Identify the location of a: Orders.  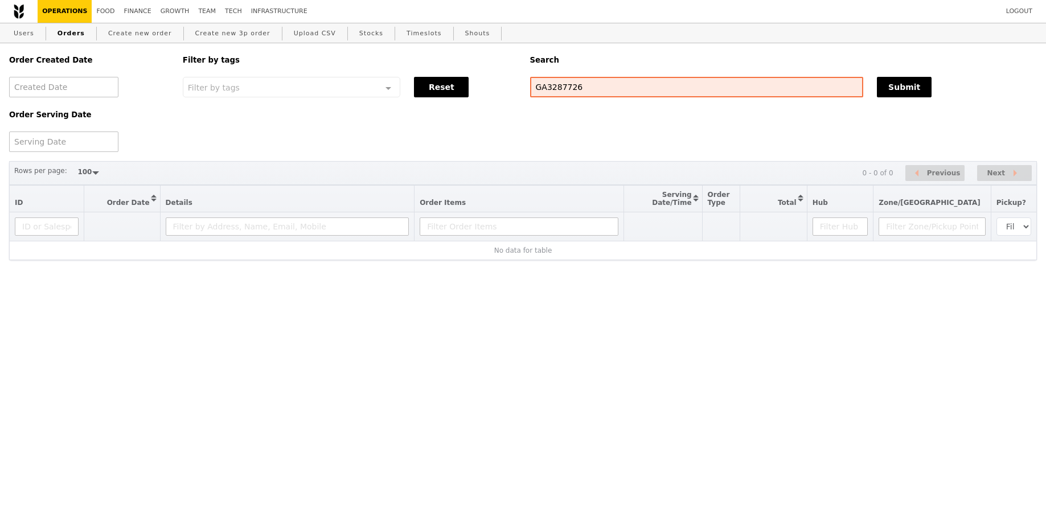
(71, 34).